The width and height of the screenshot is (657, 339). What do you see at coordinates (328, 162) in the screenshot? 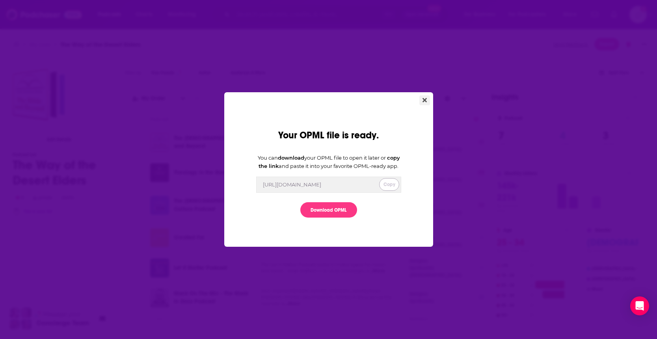
I see `div: You can your OPML file to open it later or and paste it into your favorite OPML-ready app.` at bounding box center [328, 162].